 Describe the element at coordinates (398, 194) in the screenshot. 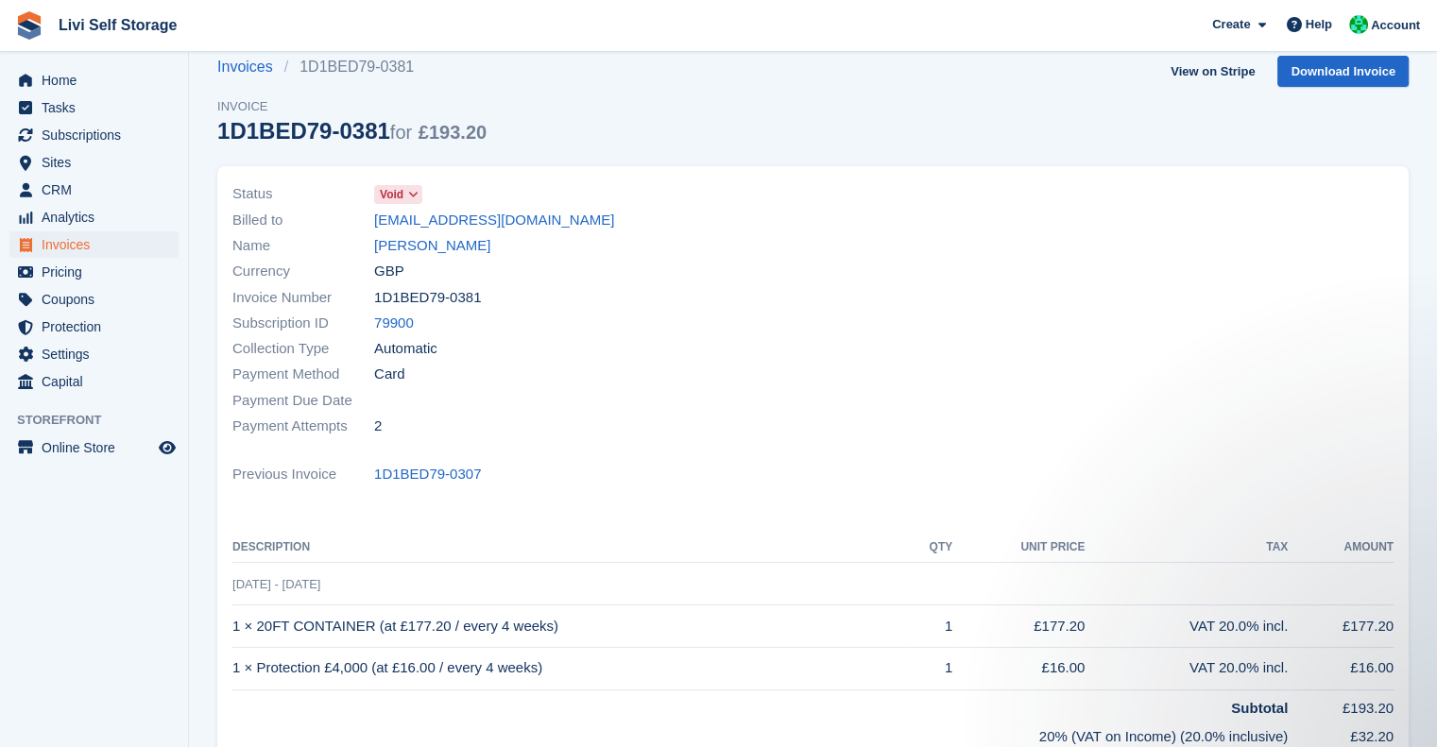

I see `a: Void` at that location.